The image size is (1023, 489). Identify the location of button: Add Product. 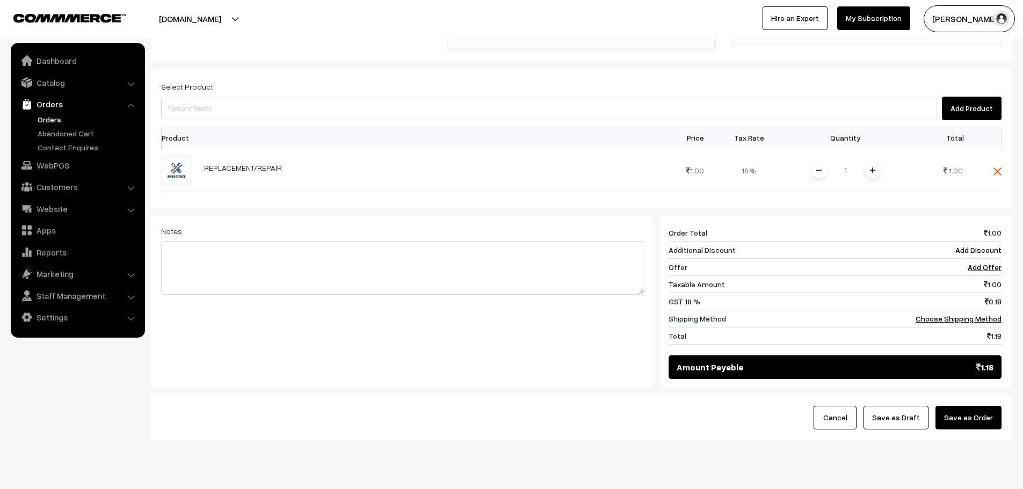
(972, 109).